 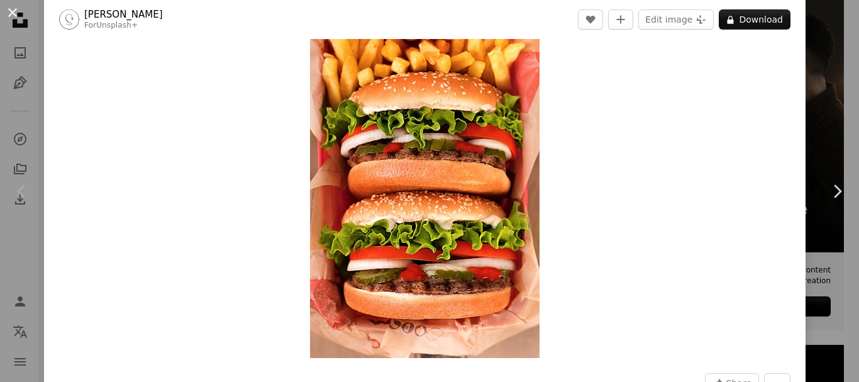 What do you see at coordinates (837, 191) in the screenshot?
I see `a: Next` at bounding box center [837, 191].